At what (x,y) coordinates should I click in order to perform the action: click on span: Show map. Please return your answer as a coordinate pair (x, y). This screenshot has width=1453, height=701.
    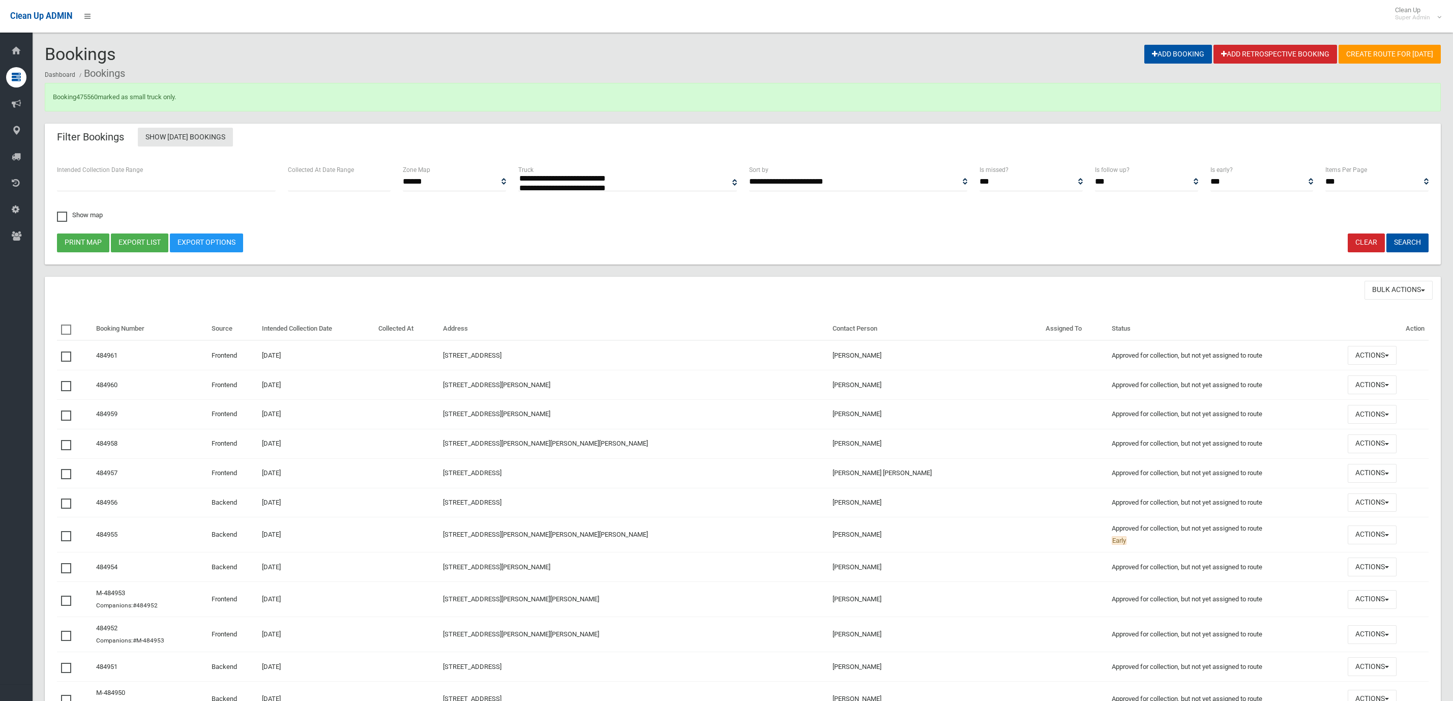
    Looking at the image, I should click on (80, 215).